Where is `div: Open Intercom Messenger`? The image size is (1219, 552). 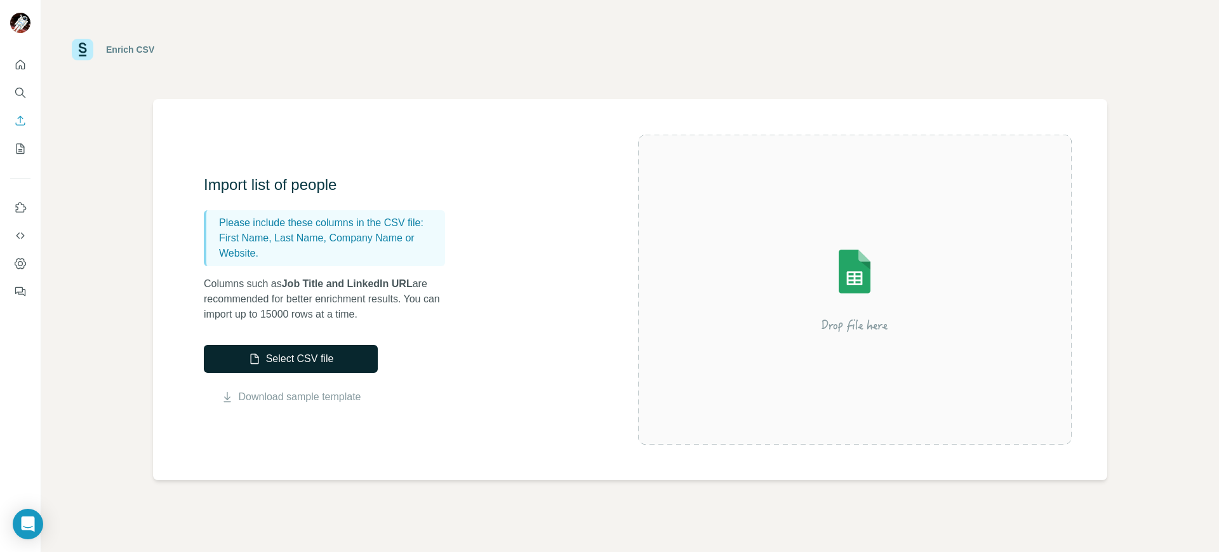 div: Open Intercom Messenger is located at coordinates (28, 524).